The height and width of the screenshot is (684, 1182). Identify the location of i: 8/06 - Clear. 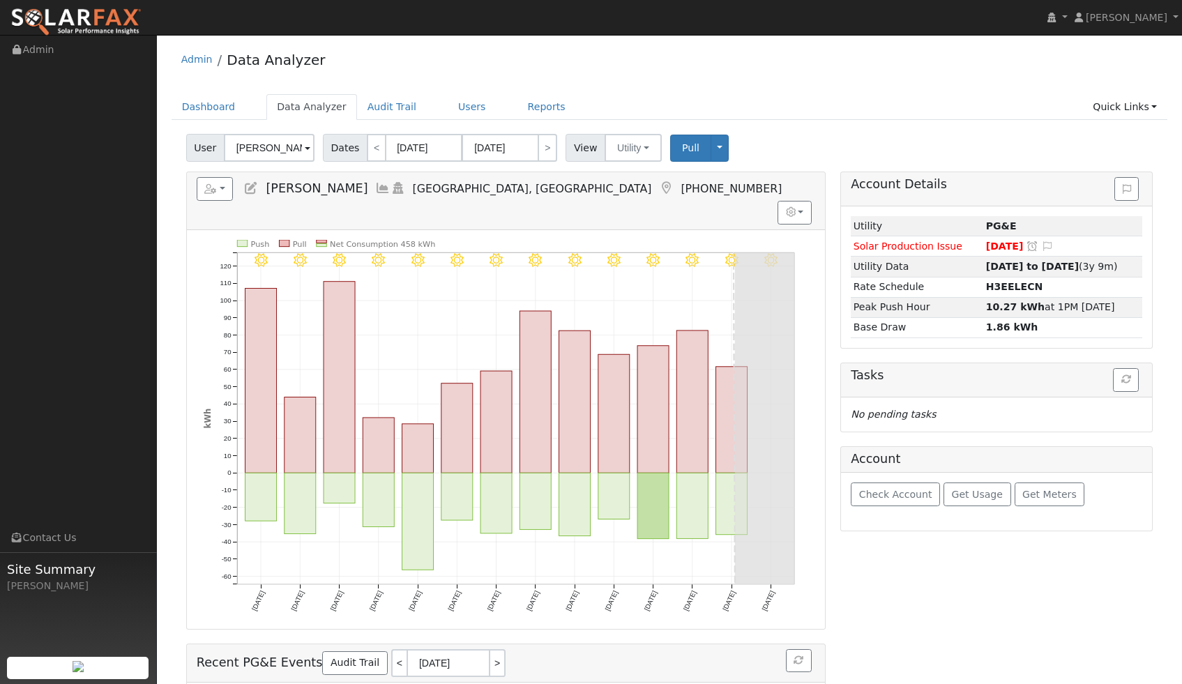
(260, 259).